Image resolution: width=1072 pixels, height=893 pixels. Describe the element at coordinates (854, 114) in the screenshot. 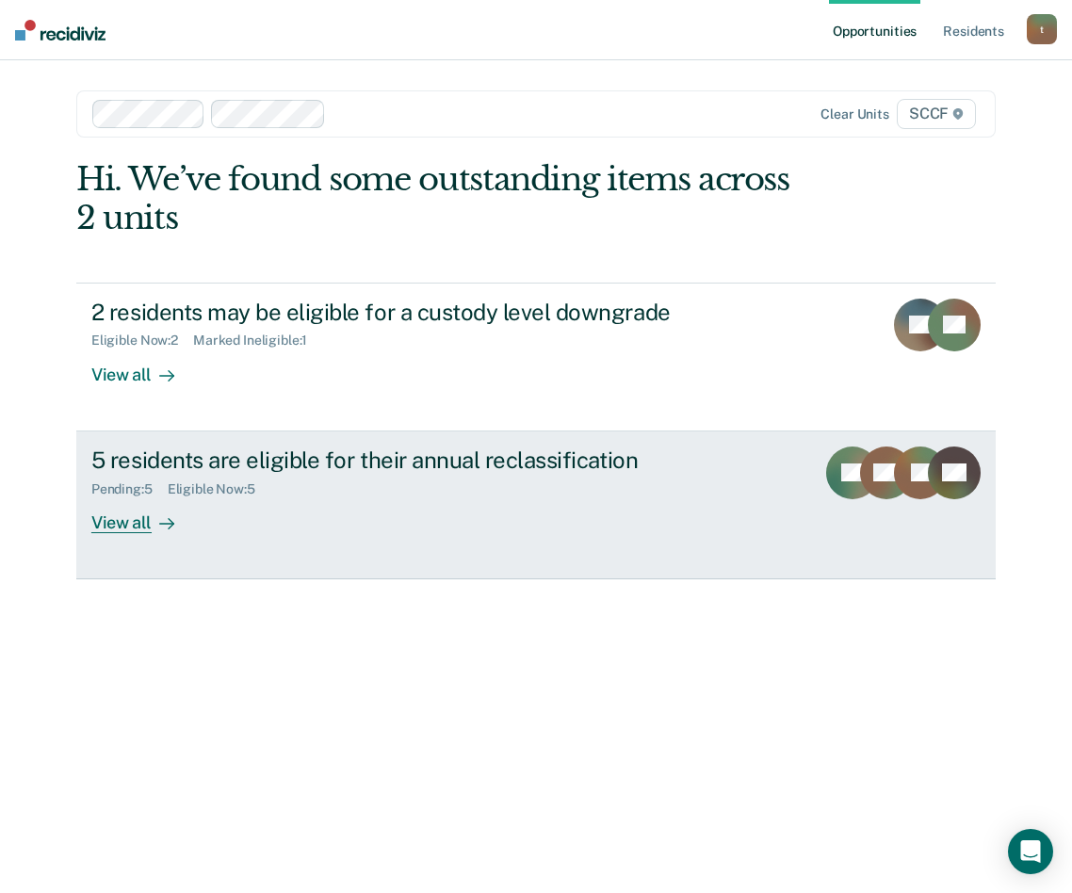

I see `div: Clear units` at that location.